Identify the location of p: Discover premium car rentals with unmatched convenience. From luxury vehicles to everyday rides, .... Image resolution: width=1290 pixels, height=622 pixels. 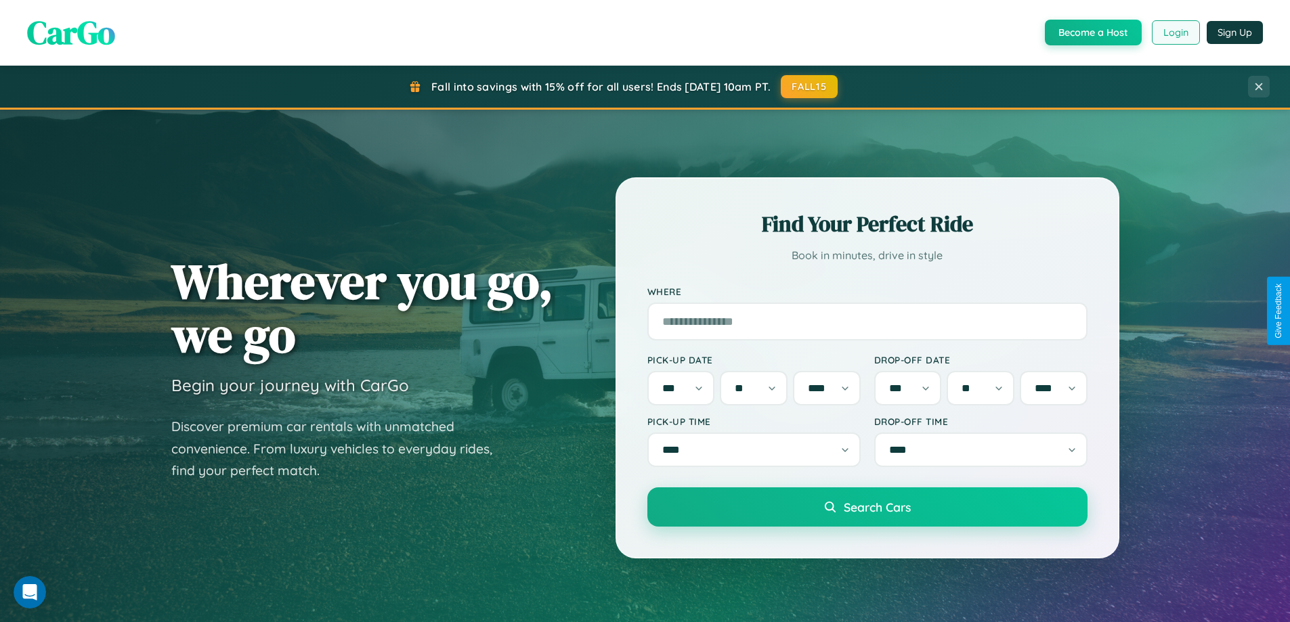
(341, 449).